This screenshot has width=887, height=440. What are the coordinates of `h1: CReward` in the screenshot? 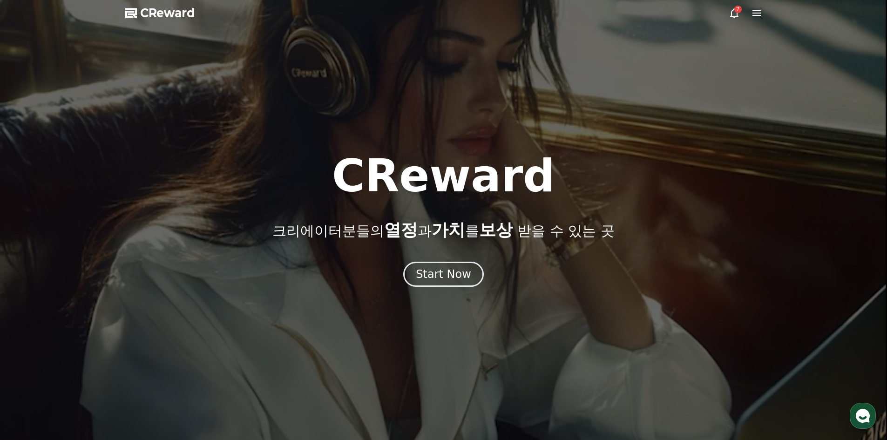 It's located at (443, 176).